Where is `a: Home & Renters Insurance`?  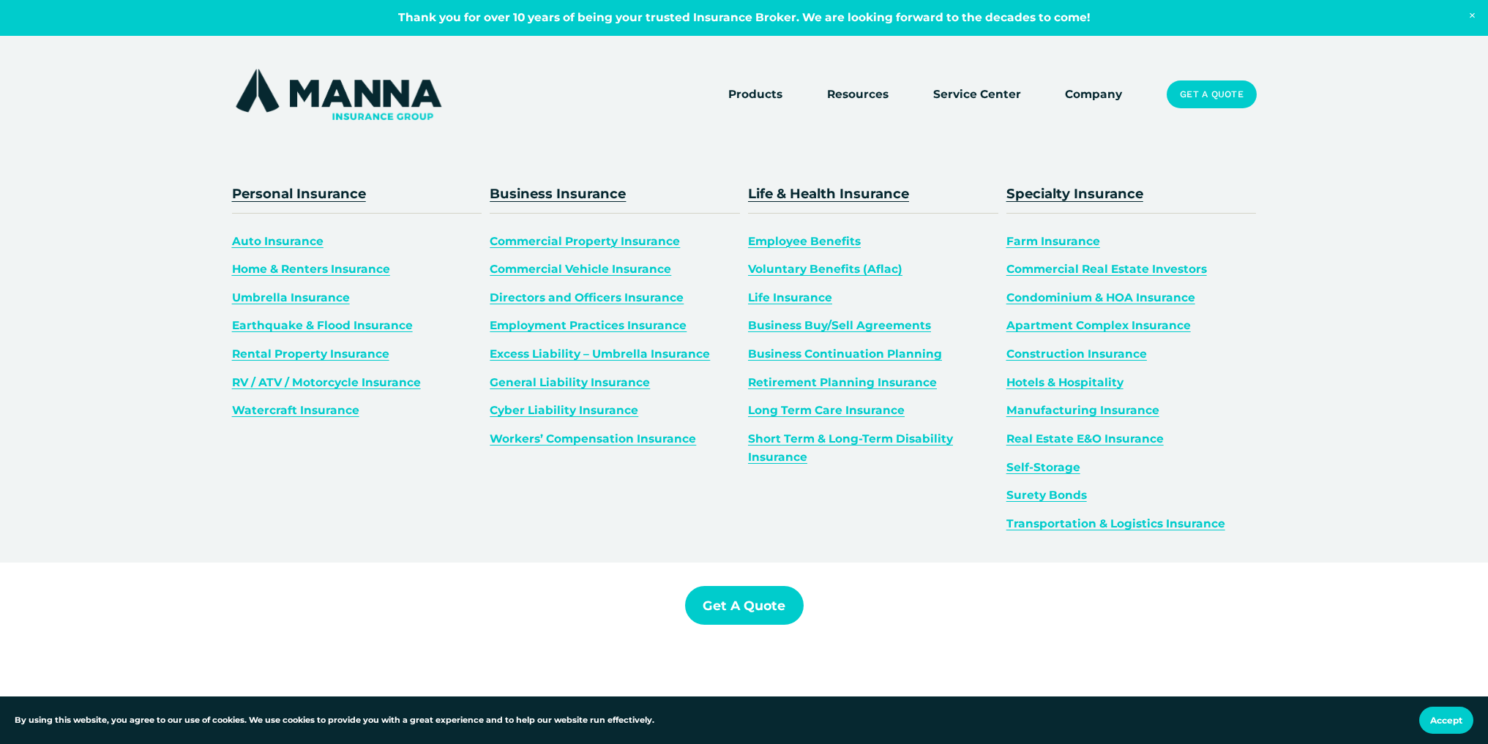
a: Home & Renters Insurance is located at coordinates (311, 269).